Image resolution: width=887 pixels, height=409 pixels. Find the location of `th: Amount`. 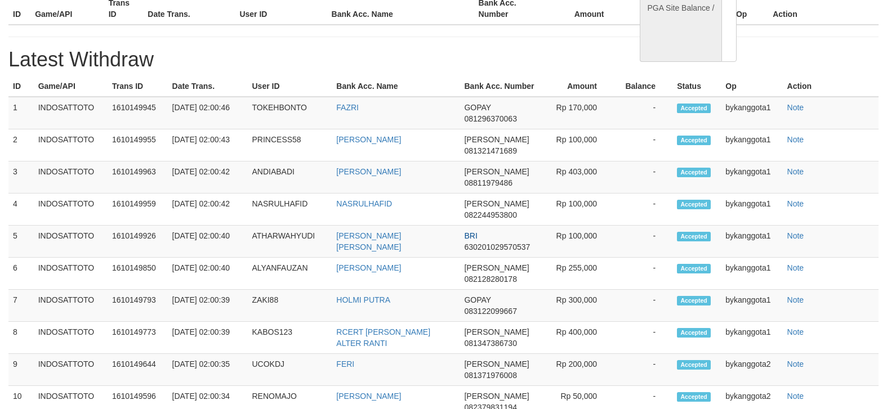

th: Amount is located at coordinates (579, 86).